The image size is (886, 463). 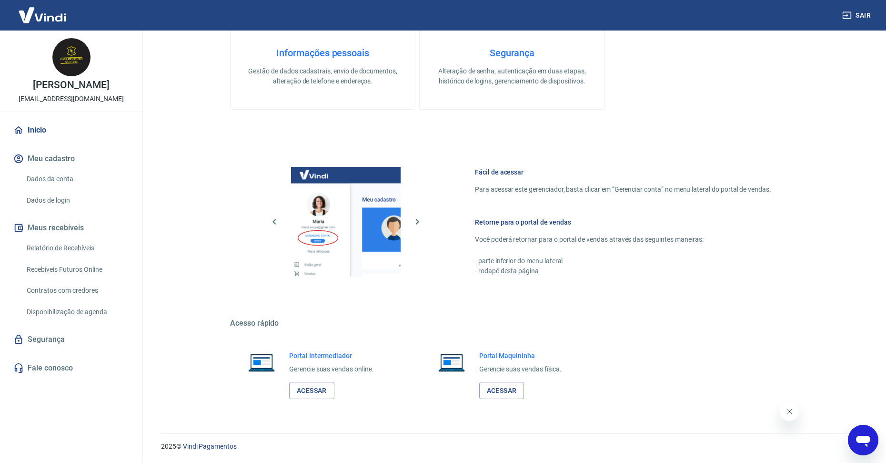 I want to click on h6: Portal Intermediador, so click(x=332, y=355).